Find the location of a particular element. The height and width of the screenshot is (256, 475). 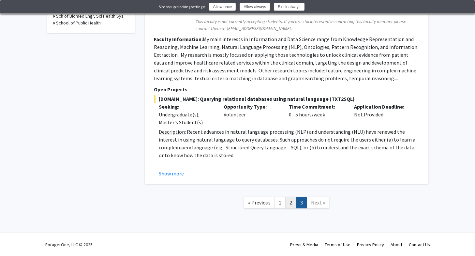

span: « Previous is located at coordinates (259, 202).